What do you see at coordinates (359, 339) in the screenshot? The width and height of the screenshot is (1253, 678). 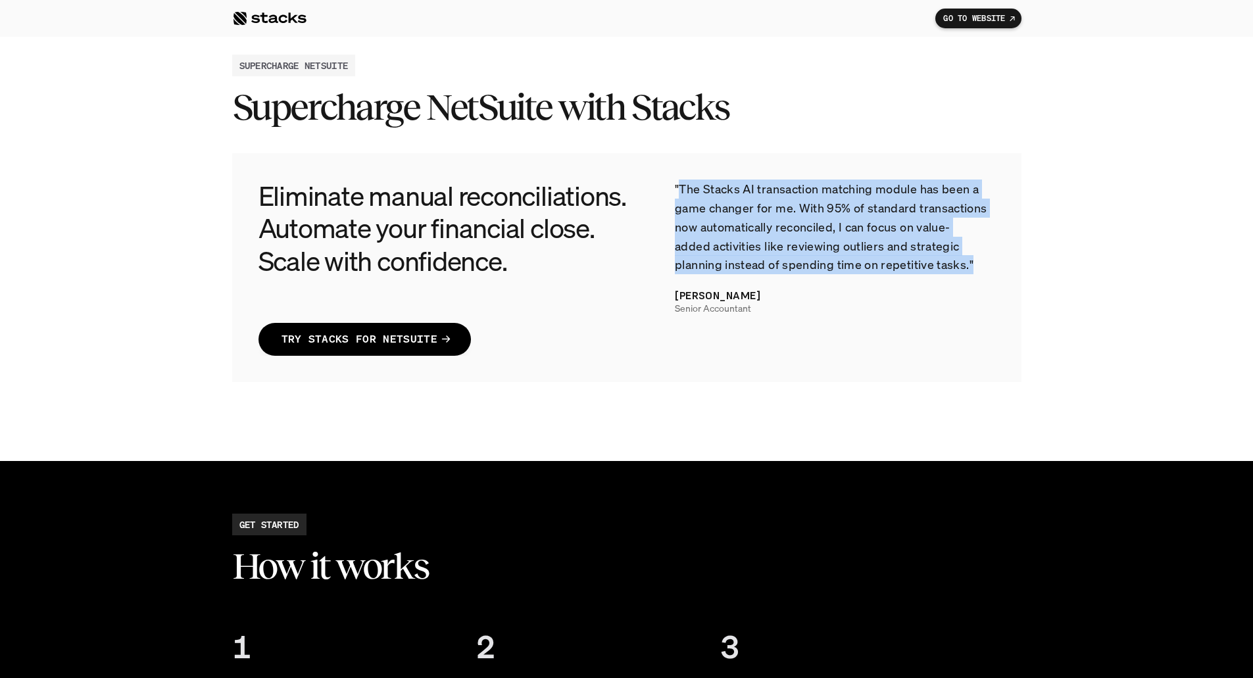 I see `p: TRY STACKS FOR NETSUITE` at bounding box center [359, 339].